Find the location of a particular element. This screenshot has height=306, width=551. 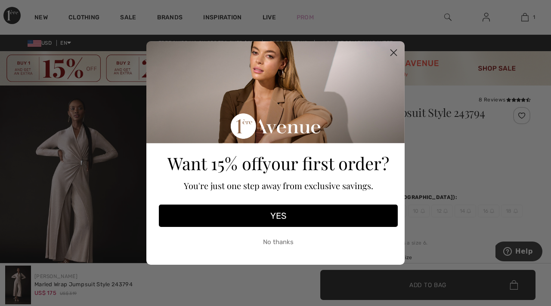

span: Help is located at coordinates (28, 10).